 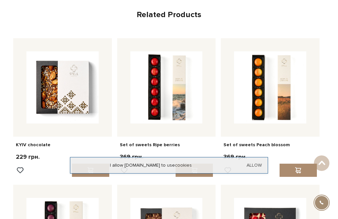 I want to click on a: KYIV chocolate, so click(x=62, y=145).